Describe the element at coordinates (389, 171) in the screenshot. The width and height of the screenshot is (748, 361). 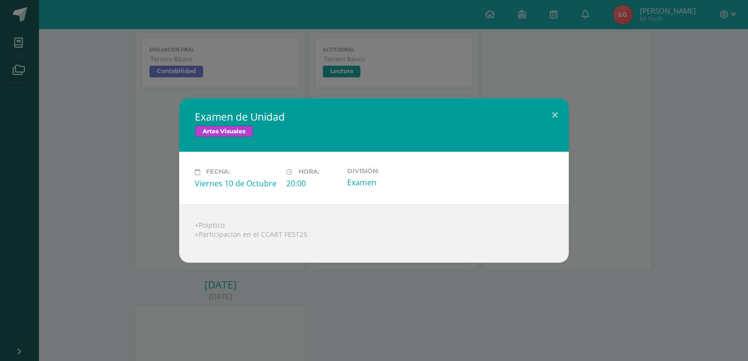
I see `label: División:` at that location.